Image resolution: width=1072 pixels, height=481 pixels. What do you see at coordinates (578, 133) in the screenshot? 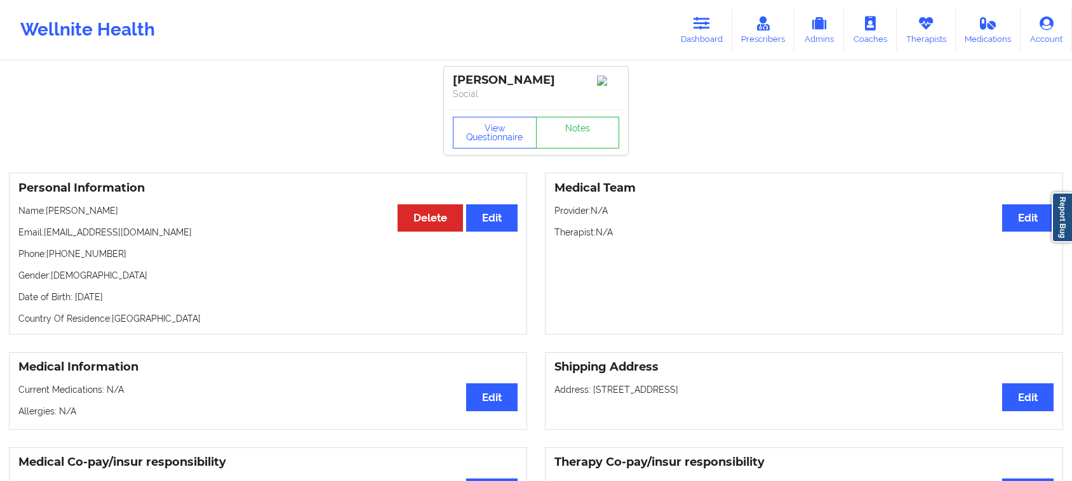
I see `a: Notes` at bounding box center [578, 133].